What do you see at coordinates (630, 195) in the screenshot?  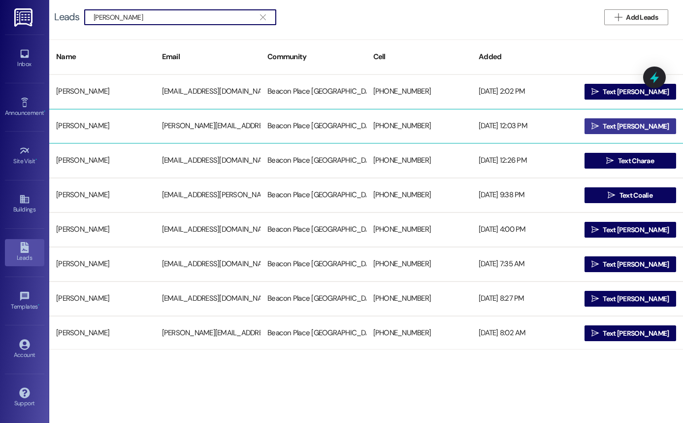 I see `button: Text Coalie` at bounding box center [630, 195].